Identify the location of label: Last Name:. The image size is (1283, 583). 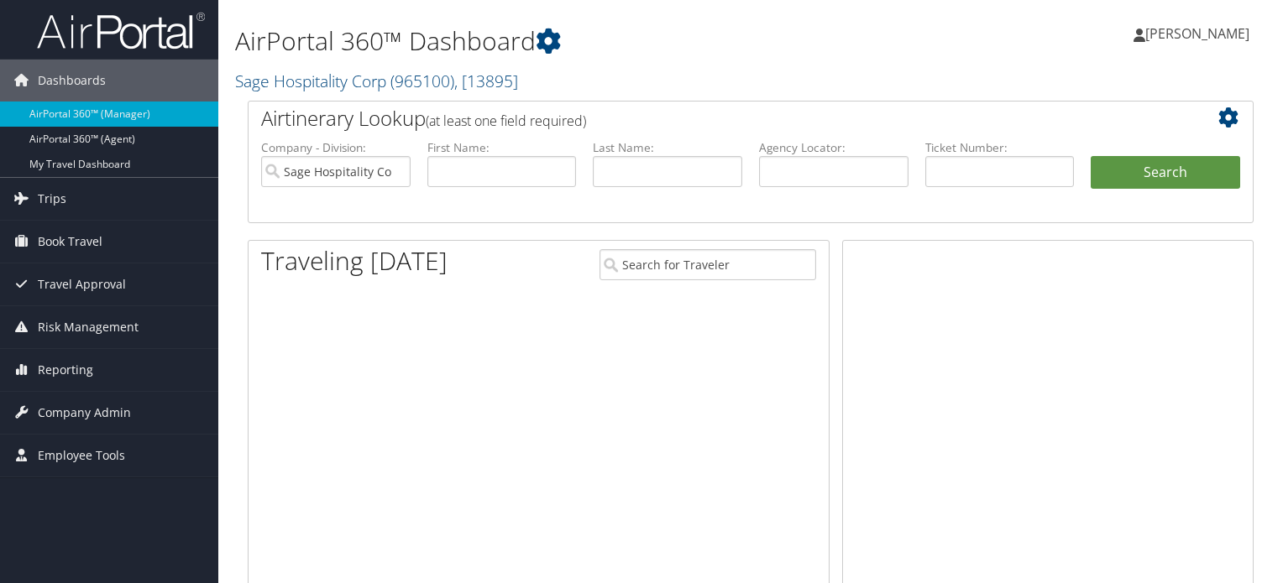
(667, 148).